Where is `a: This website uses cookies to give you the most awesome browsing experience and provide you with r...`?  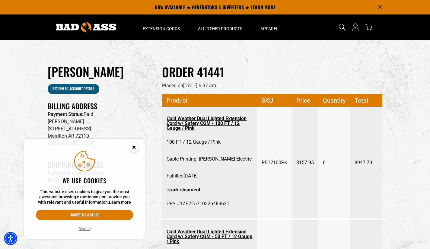 a: This website uses cookies to give you the most awesome browsing experience and provide you with r... is located at coordinates (120, 202).